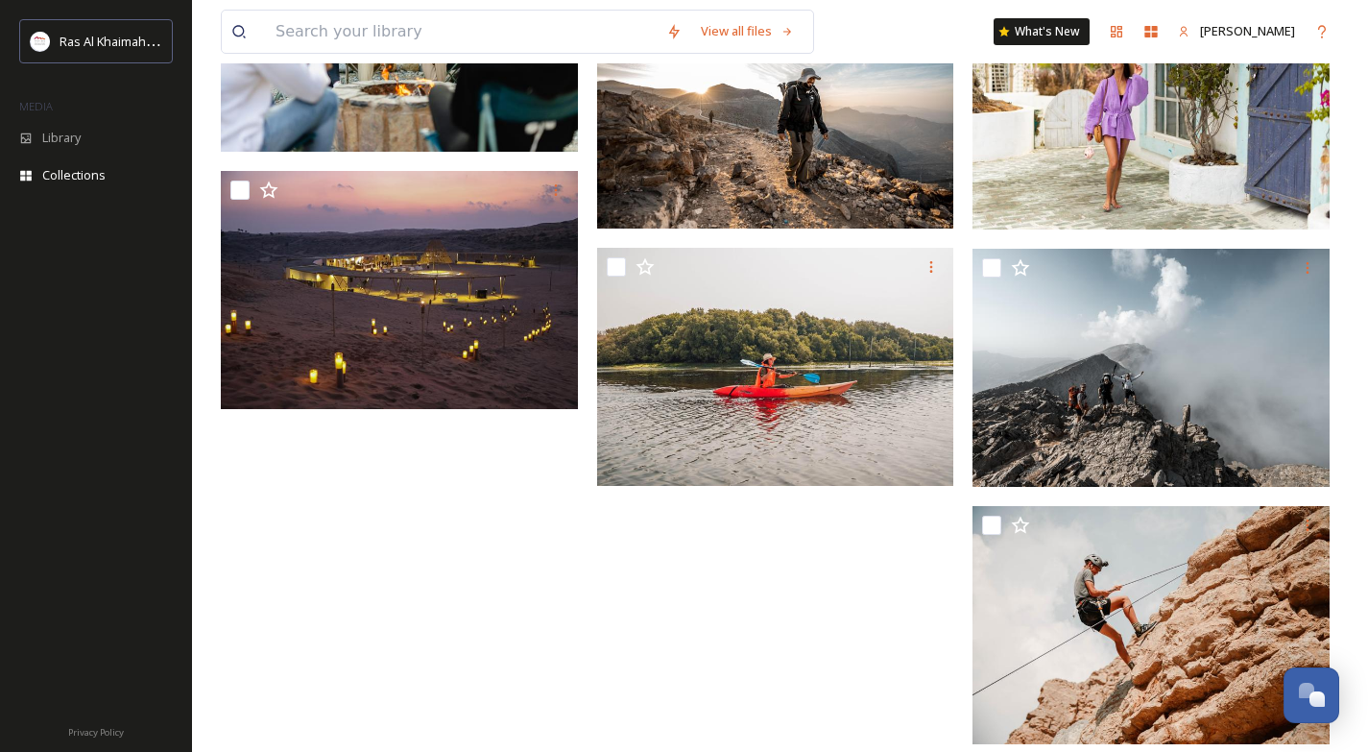  Describe the element at coordinates (96, 730) in the screenshot. I see `a: Privacy Policy` at that location.